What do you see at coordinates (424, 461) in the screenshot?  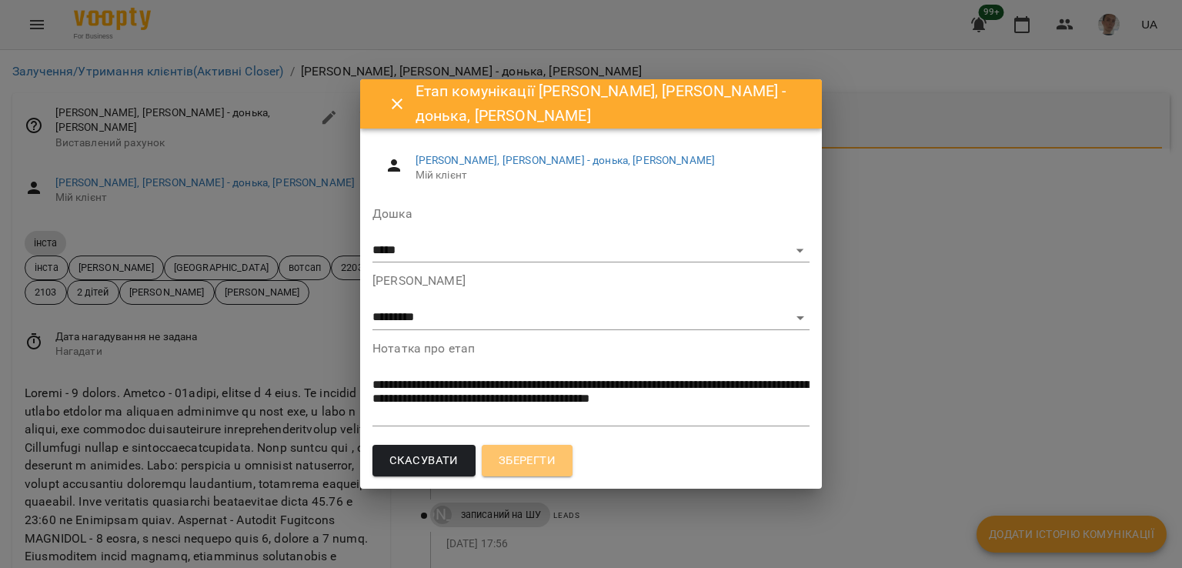 I see `button: Скасувати` at bounding box center [424, 461].